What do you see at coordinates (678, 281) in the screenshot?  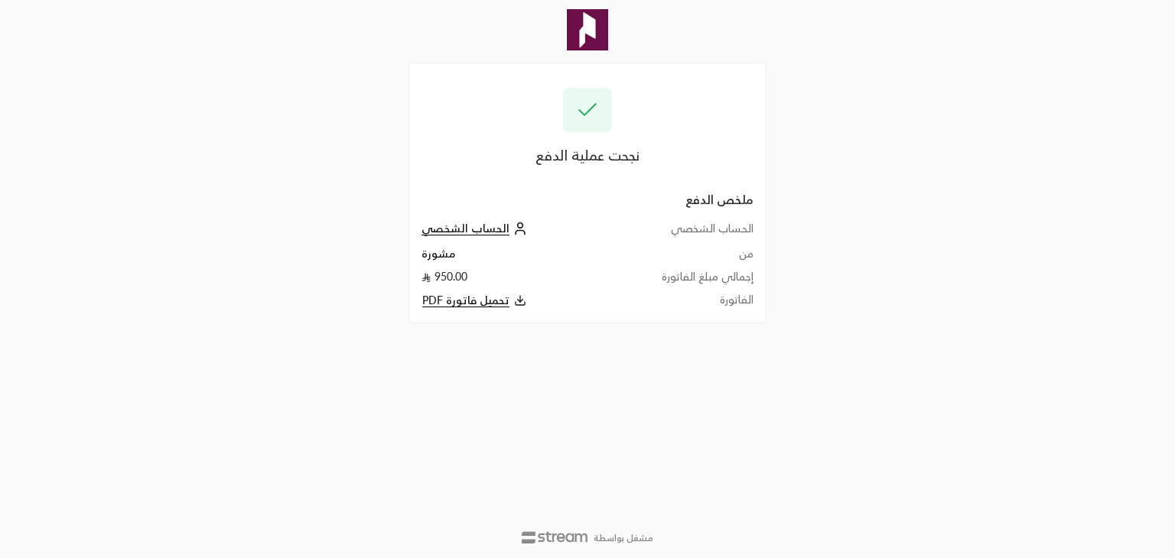 I see `td: إجمالي مبلغ الفاتورة` at bounding box center [678, 281].